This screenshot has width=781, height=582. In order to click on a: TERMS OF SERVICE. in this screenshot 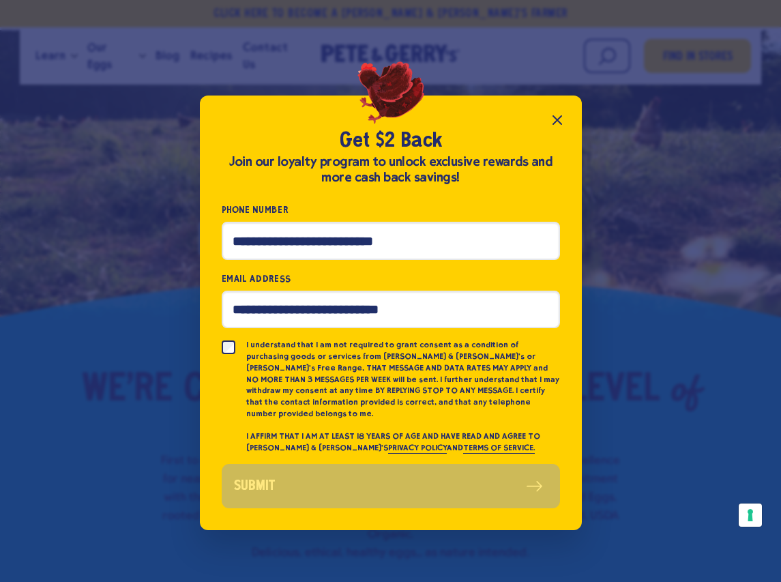, I will do `click(499, 448)`.